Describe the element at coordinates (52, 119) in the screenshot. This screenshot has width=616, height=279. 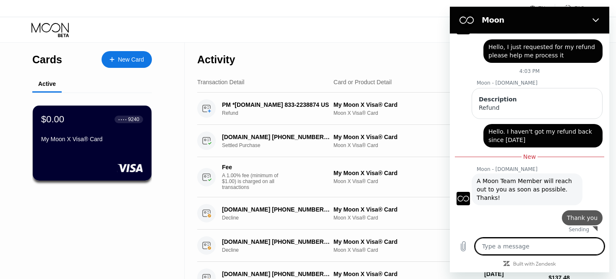
I see `div: $0.00` at that location.